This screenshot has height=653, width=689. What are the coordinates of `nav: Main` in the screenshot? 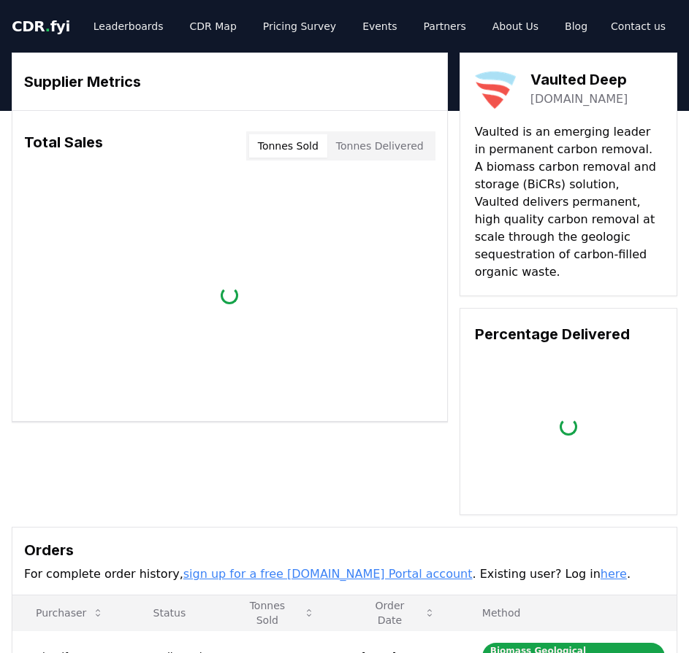 It's located at (340, 26).